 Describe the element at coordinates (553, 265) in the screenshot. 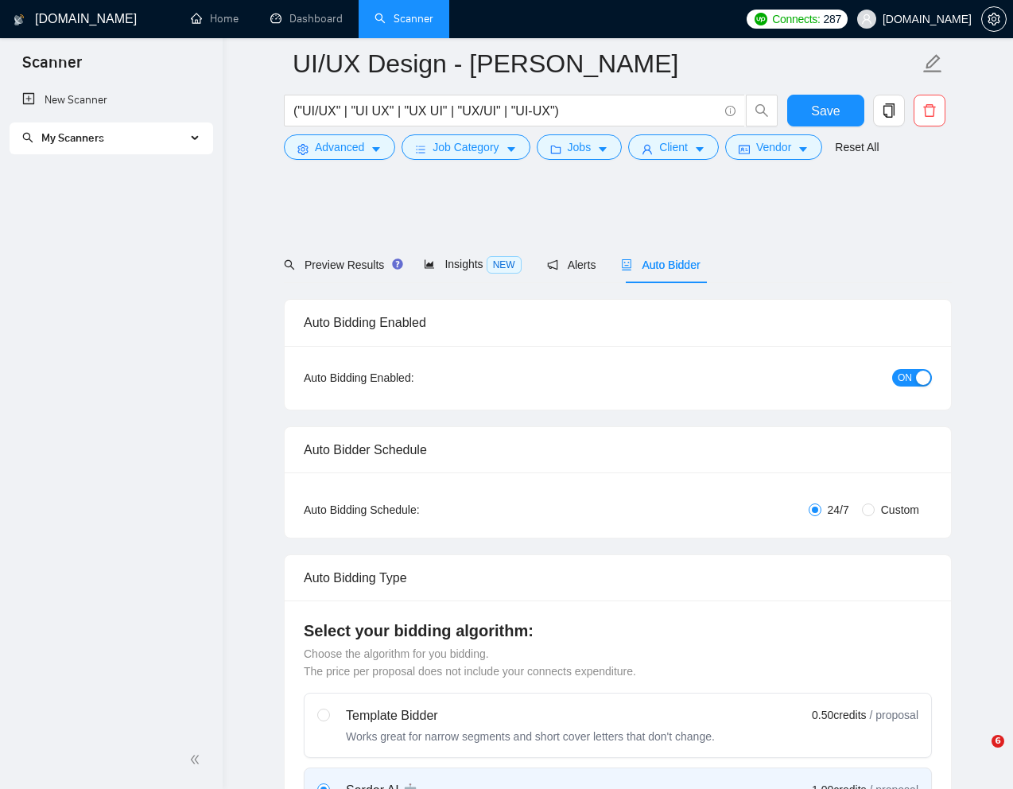

I see `span: notification` at that location.